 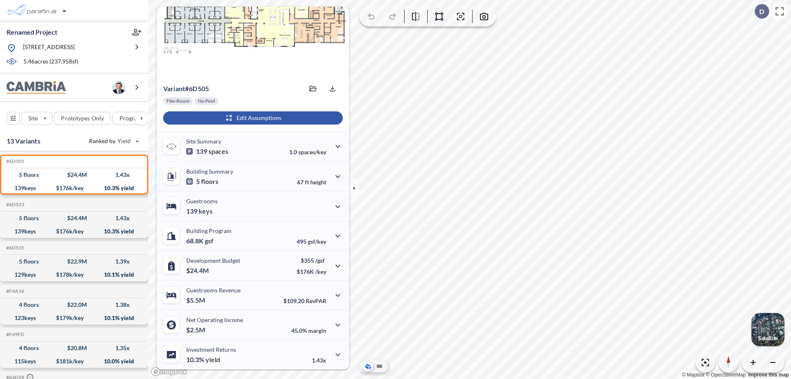 I want to click on p: Investment Returns, so click(x=211, y=349).